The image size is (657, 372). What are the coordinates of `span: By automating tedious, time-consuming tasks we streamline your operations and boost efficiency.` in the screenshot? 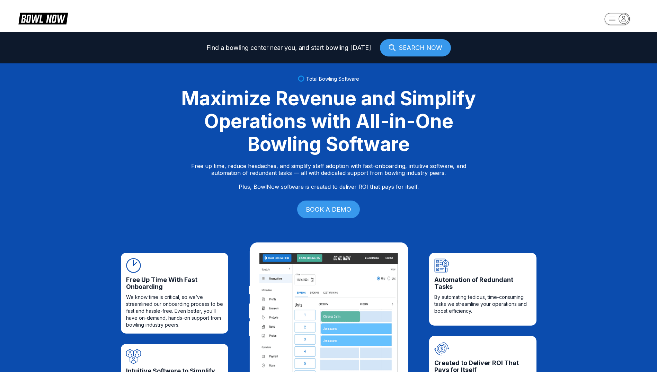 It's located at (483, 304).